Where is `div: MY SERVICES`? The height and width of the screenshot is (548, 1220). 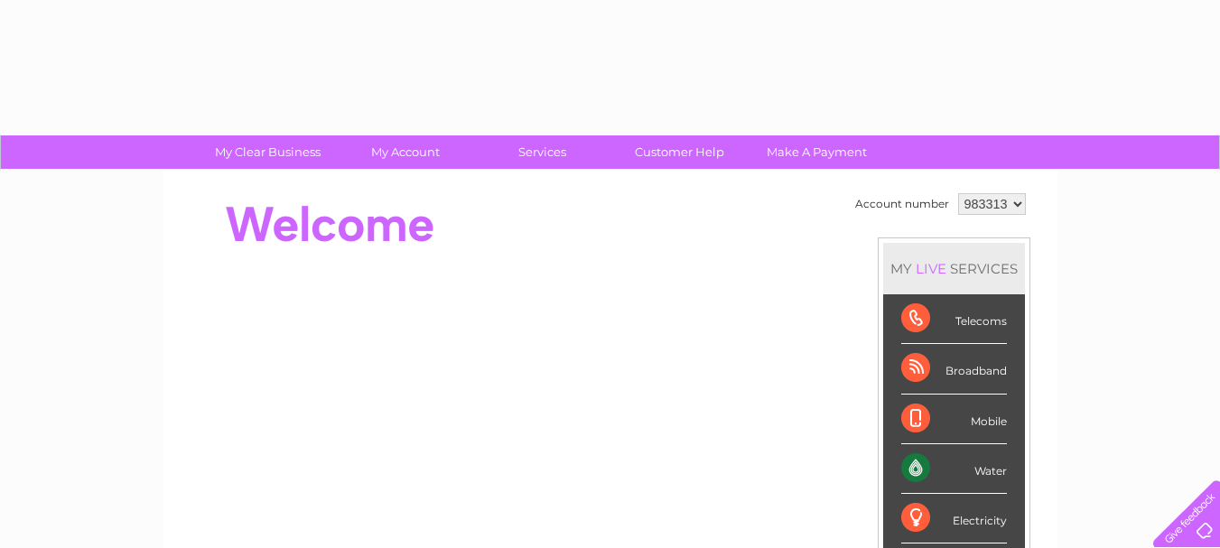 div: MY SERVICES is located at coordinates (953, 268).